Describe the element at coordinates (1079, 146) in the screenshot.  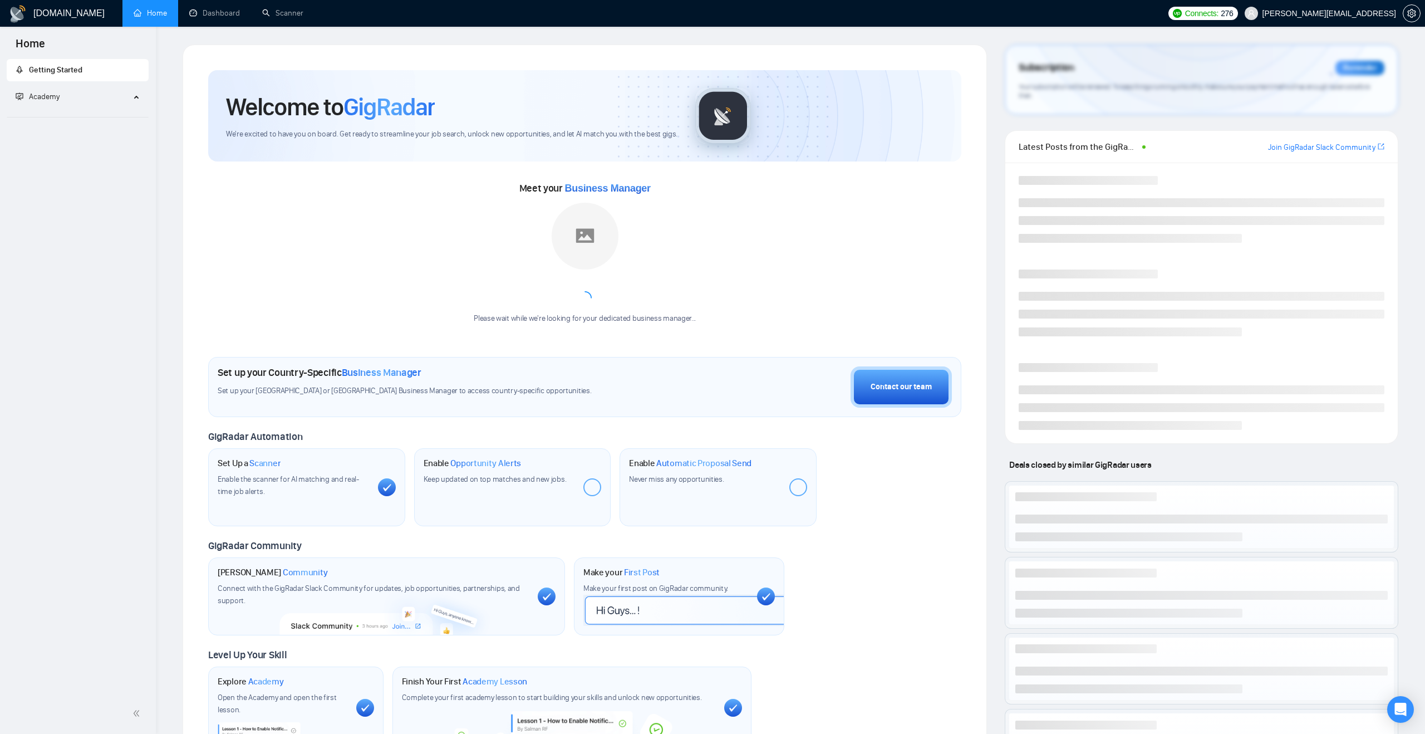
I see `span: Latest Posts from the GigRadar Community` at that location.